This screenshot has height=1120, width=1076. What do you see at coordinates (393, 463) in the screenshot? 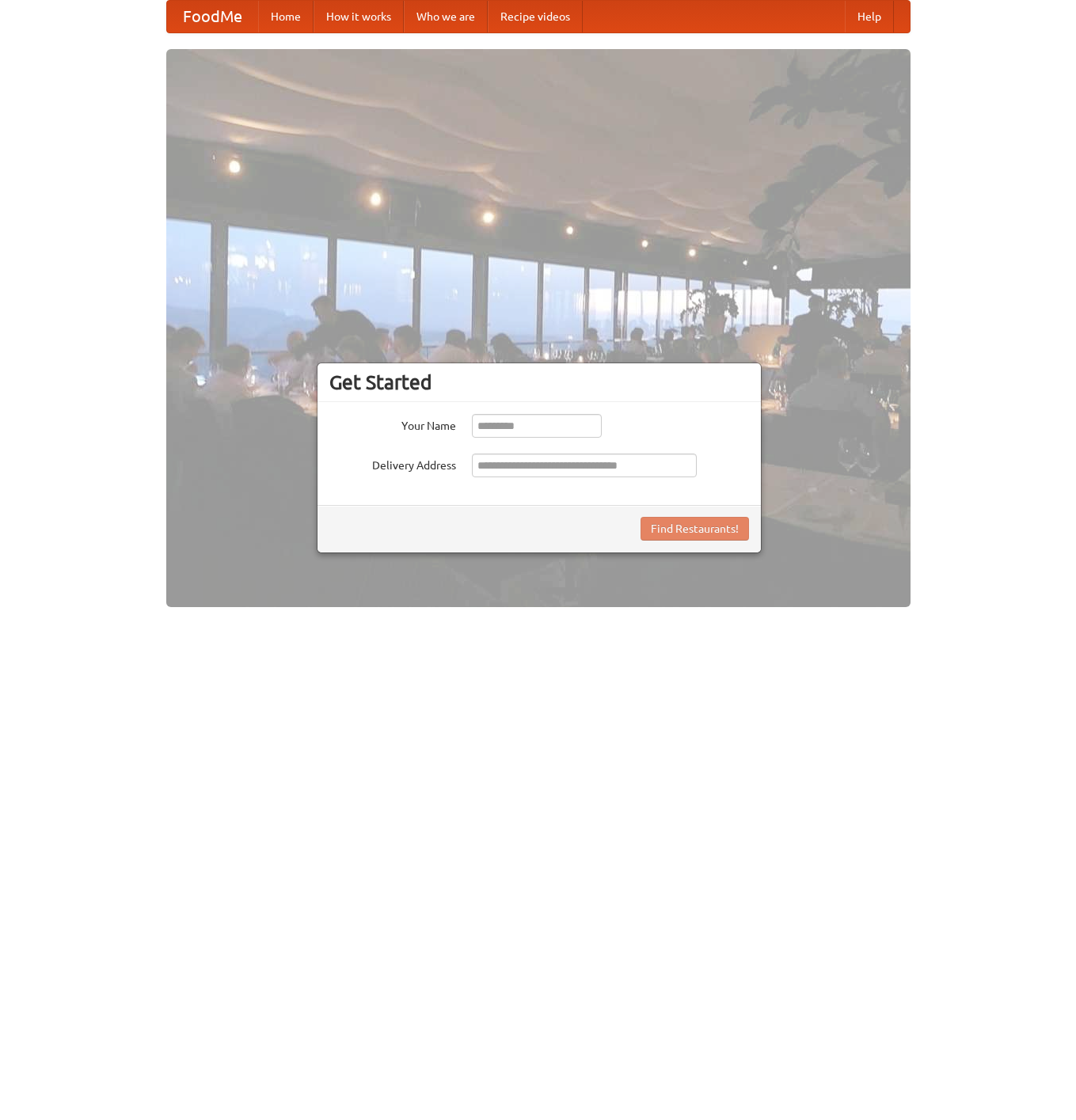
I see `label: Delivery Address` at bounding box center [393, 463].